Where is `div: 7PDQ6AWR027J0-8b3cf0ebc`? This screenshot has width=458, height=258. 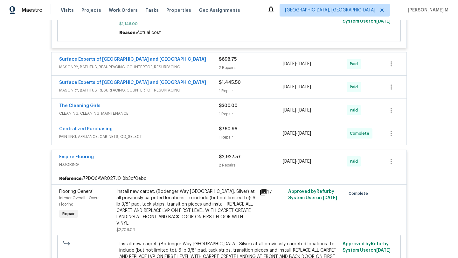
div: 7PDQ6AWR027J0-8b3cf0ebc is located at coordinates (229, 179).